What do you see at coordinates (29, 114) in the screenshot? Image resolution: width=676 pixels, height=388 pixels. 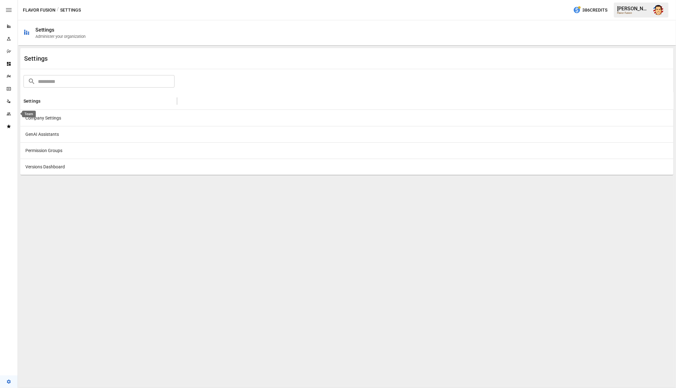 I see `div: Team` at bounding box center [29, 114].